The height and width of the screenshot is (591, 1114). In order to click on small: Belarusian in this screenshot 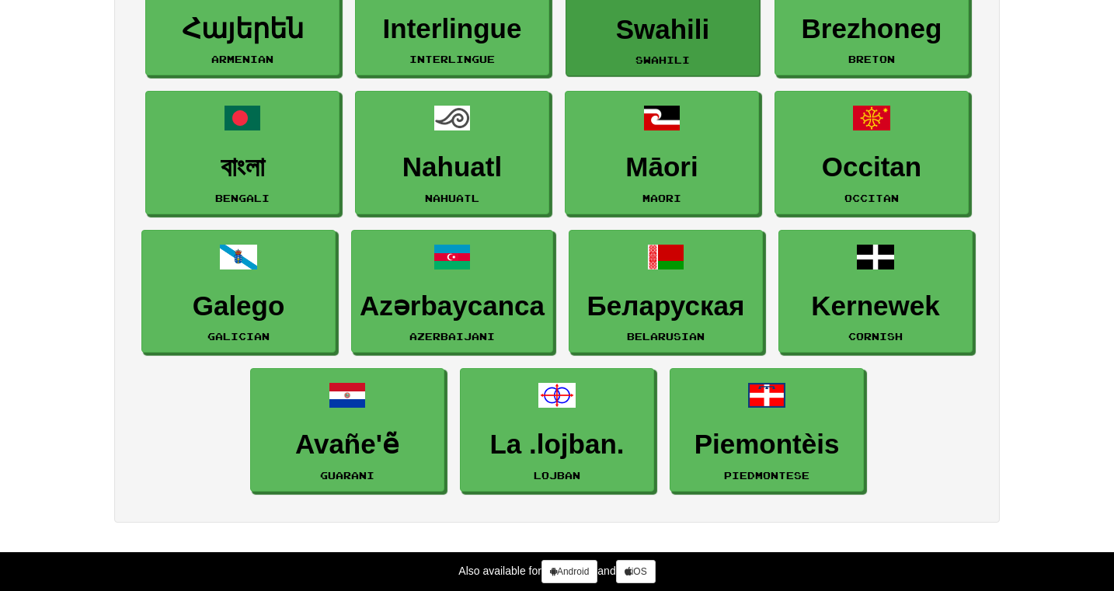, I will do `click(666, 336)`.